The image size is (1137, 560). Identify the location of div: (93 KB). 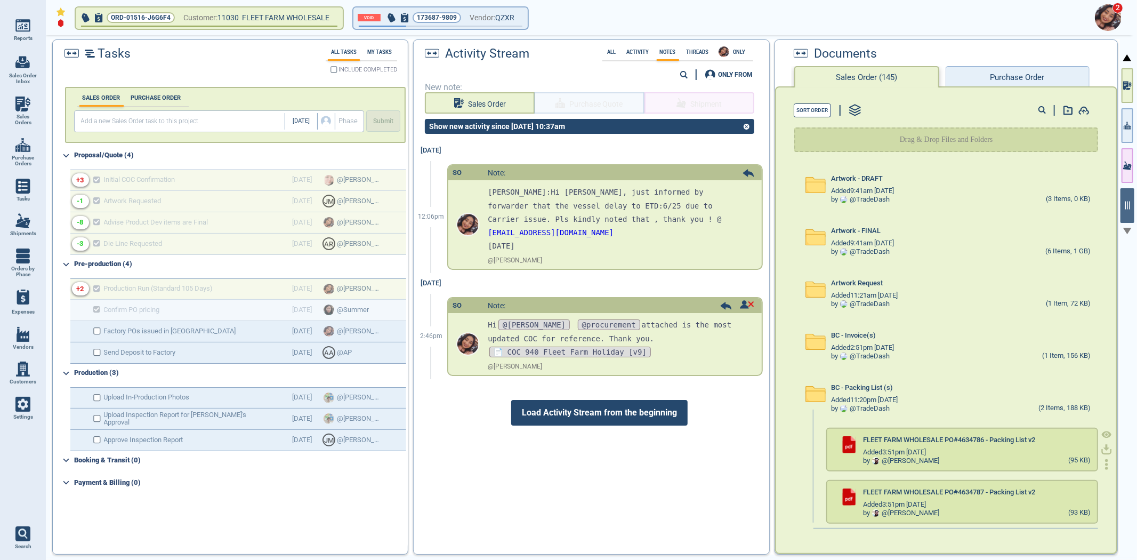
(1080, 513).